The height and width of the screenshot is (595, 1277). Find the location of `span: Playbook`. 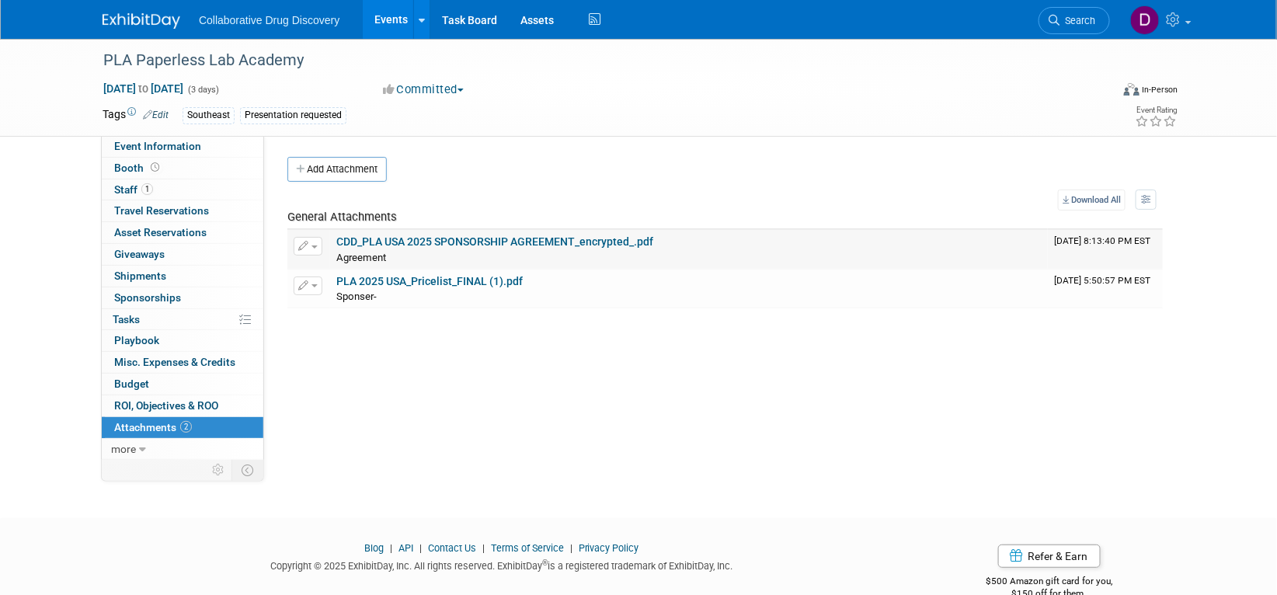

span: Playbook is located at coordinates (137, 340).